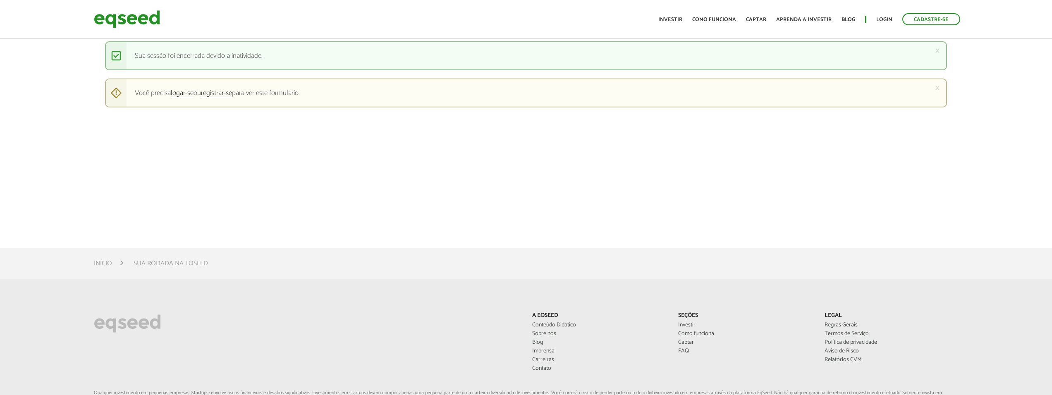 This screenshot has height=395, width=1052. What do you see at coordinates (931, 19) in the screenshot?
I see `a: Cadastre-se` at bounding box center [931, 19].